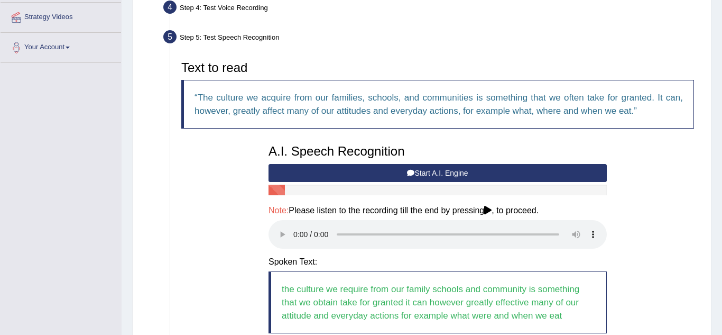 This screenshot has width=722, height=335. Describe the element at coordinates (61, 16) in the screenshot. I see `a: Strategy Videos` at that location.